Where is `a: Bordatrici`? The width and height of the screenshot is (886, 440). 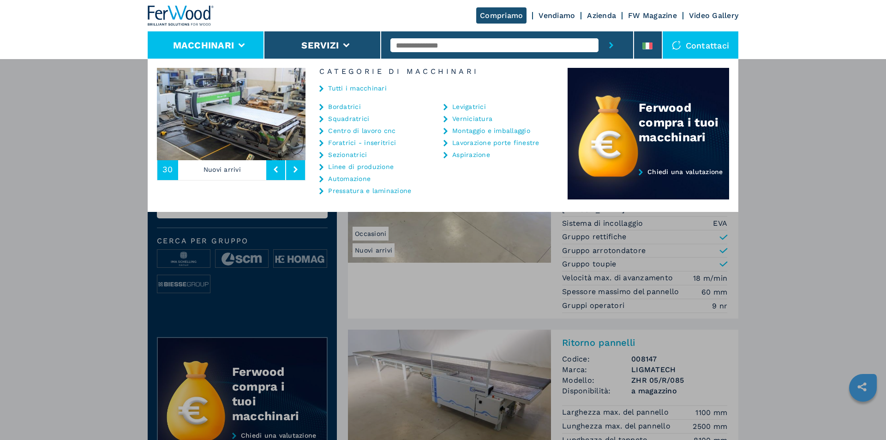
a: Bordatrici is located at coordinates (344, 107).